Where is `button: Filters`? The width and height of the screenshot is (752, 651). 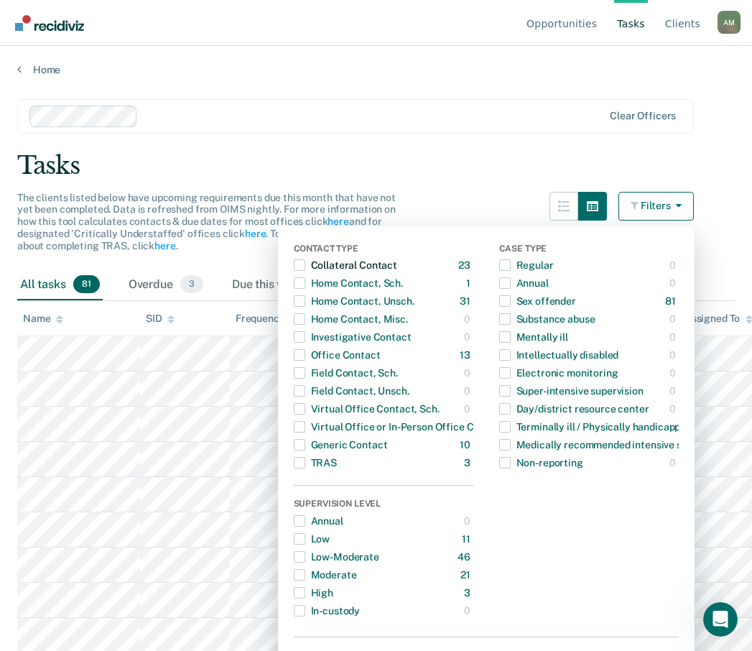 button: Filters is located at coordinates (657, 206).